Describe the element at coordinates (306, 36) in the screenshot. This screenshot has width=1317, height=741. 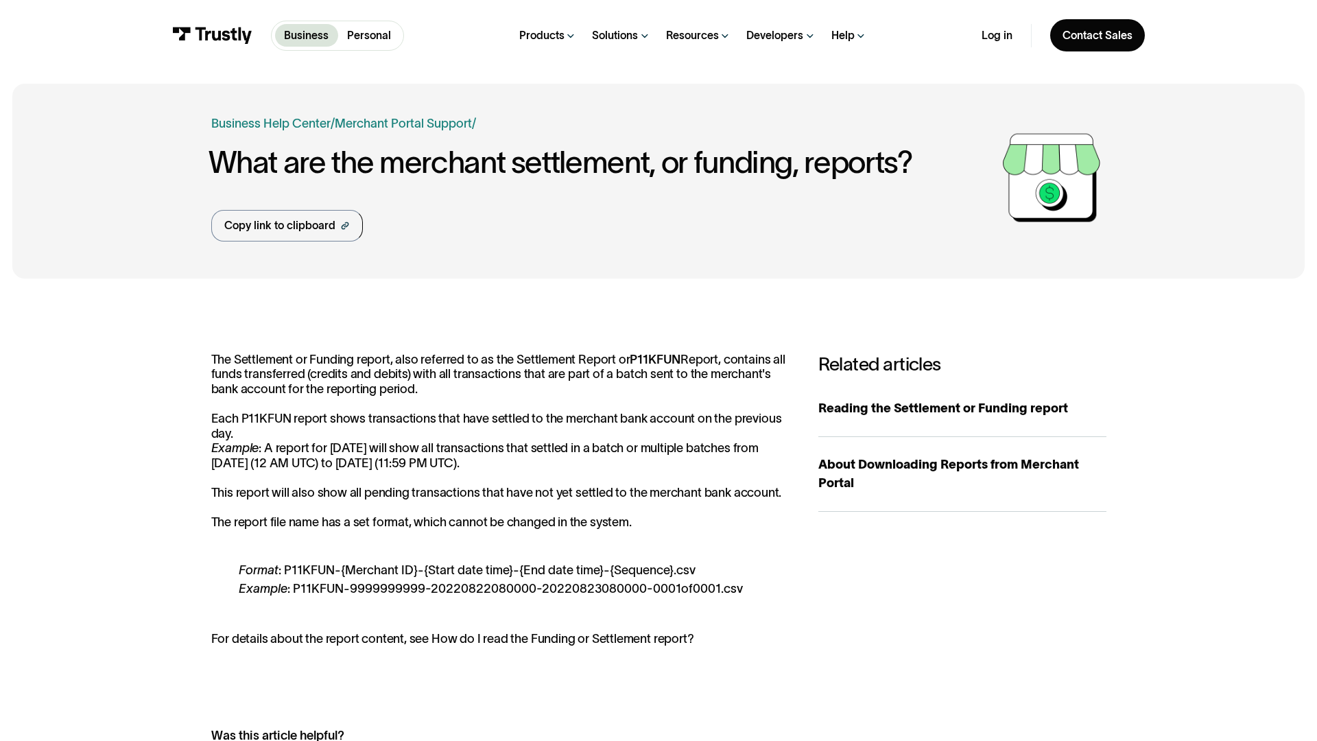
I see `p: Business` at that location.